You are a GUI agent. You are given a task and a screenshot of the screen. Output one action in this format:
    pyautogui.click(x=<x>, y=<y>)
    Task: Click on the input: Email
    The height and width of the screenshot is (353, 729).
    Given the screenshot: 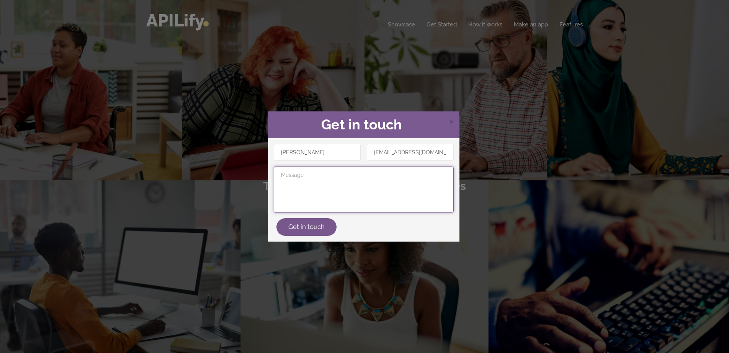 What is the action you would take?
    pyautogui.click(x=410, y=152)
    